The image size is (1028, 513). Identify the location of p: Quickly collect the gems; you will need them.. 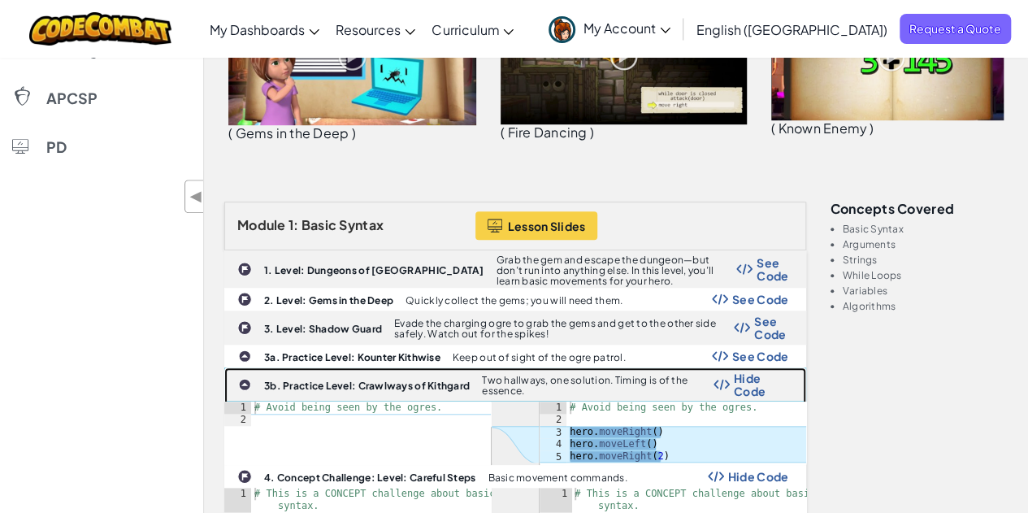
(513, 300).